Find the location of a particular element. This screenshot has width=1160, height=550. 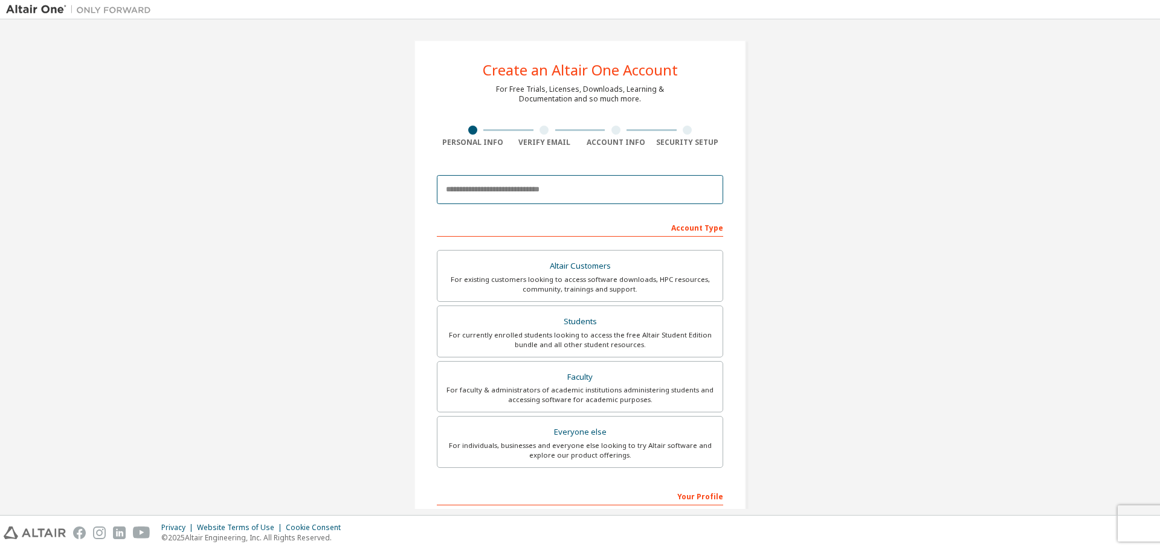

div: Account Type is located at coordinates (580, 227).